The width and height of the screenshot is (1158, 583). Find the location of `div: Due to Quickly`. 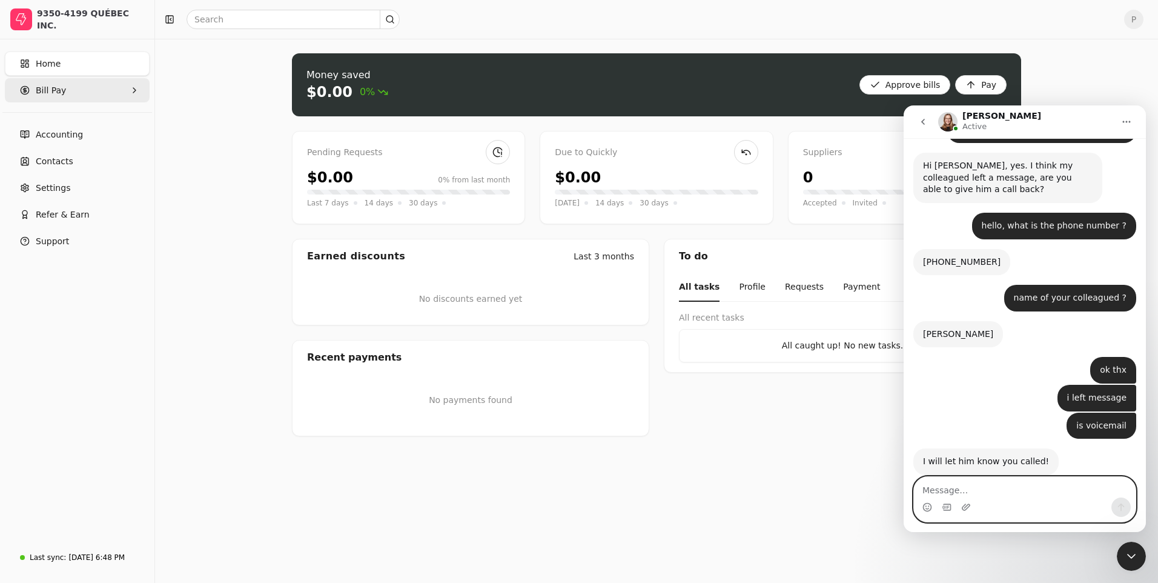

div: Due to Quickly is located at coordinates (656, 153).